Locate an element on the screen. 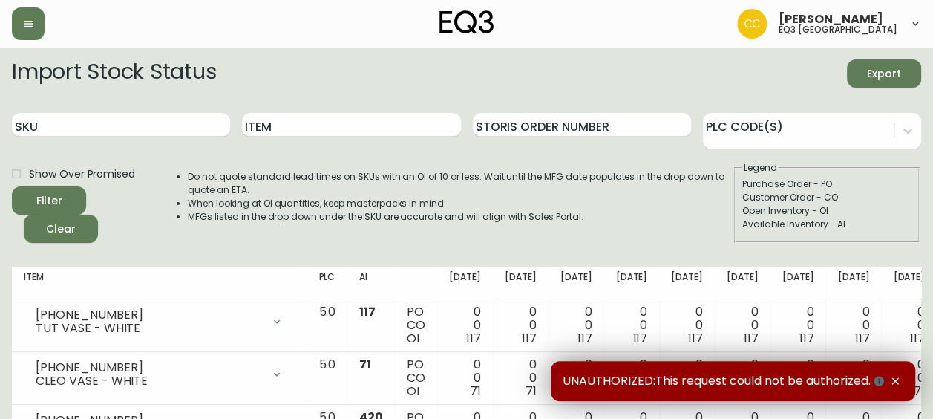  button: Filter is located at coordinates (49, 200).